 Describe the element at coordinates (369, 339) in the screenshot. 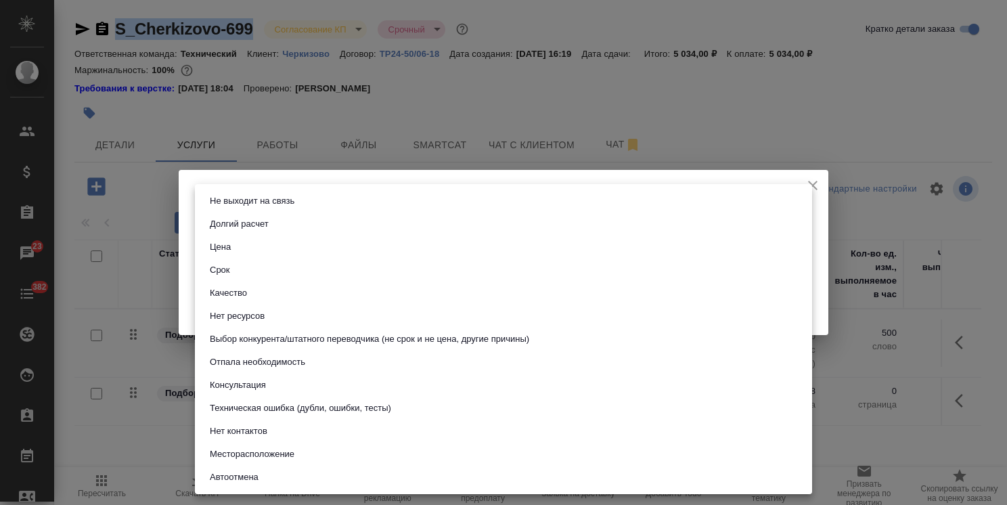

I see `button: Выбор конкурента/штатного переводчика (не срок и не цена, другие причины)` at that location.